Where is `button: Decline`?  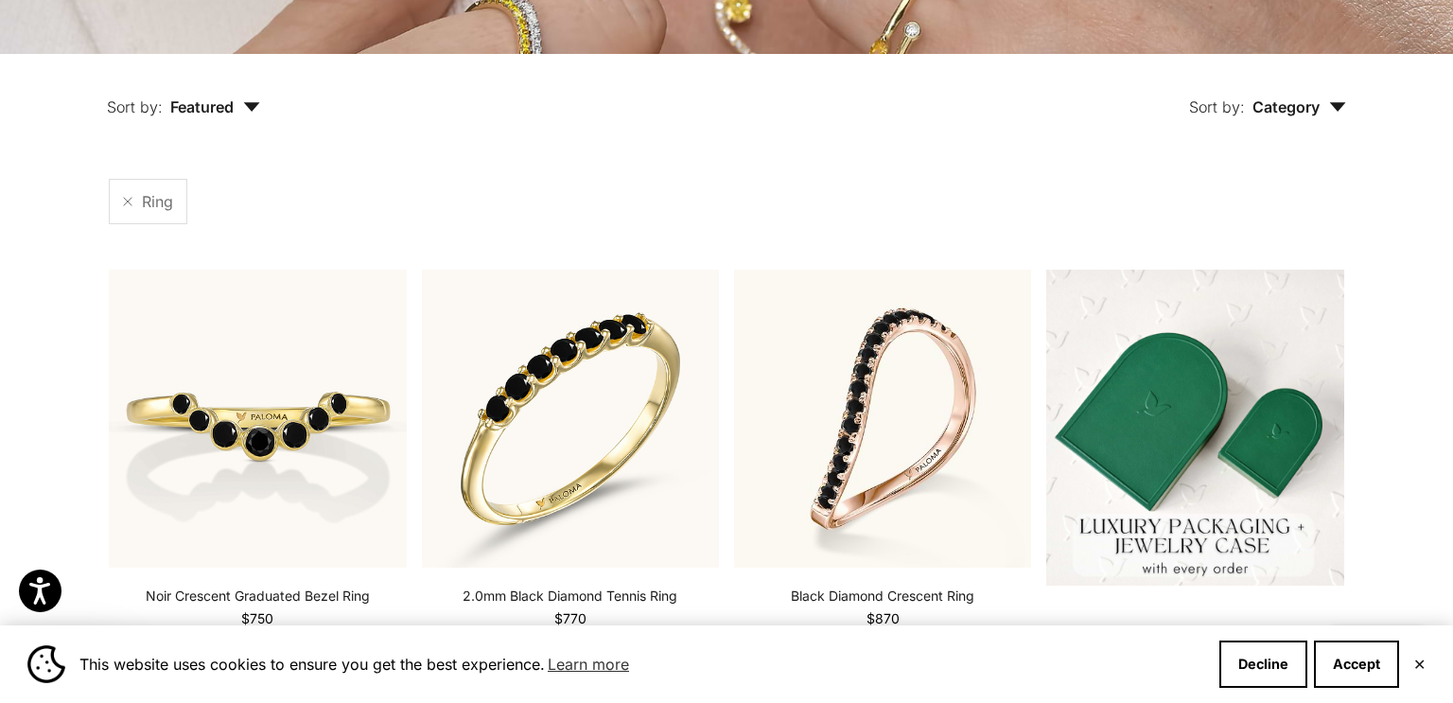
button: Decline is located at coordinates (1263, 664).